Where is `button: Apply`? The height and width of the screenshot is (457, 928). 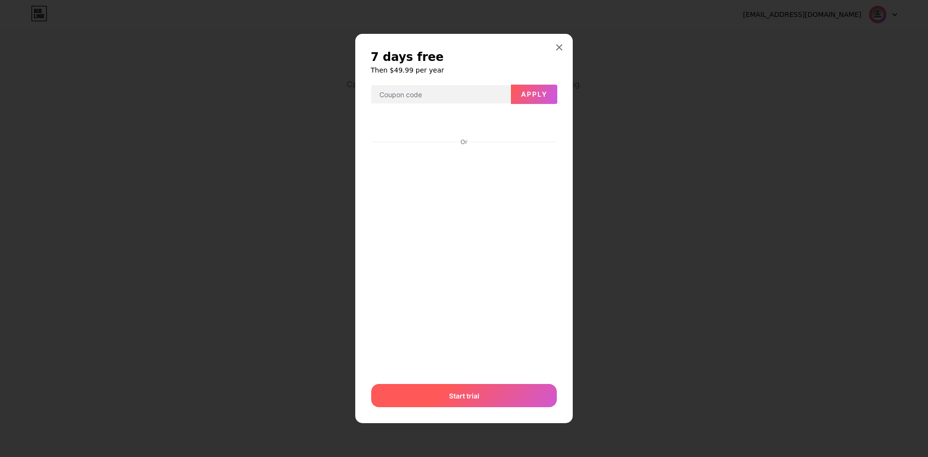
button: Apply is located at coordinates (534, 94).